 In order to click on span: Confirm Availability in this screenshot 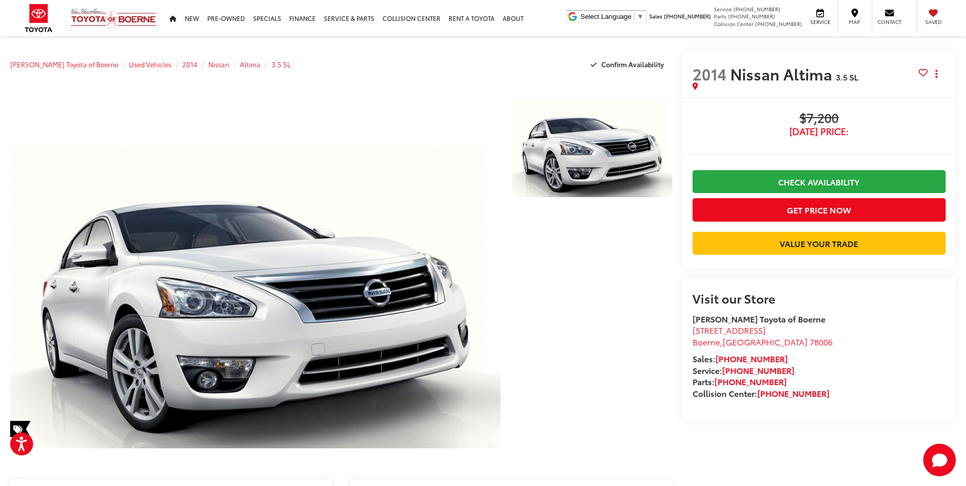, I will do `click(632, 64)`.